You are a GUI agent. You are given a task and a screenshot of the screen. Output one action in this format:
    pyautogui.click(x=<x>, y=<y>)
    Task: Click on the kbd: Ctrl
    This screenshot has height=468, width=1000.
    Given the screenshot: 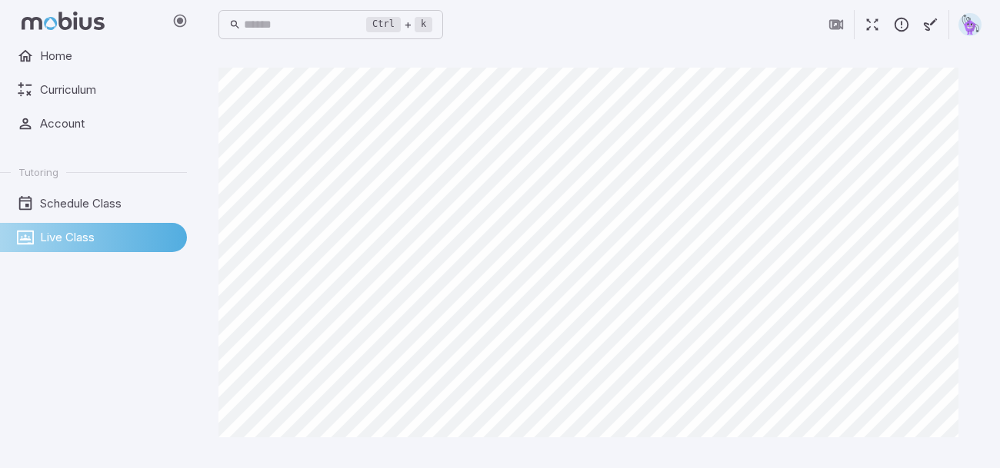 What is the action you would take?
    pyautogui.click(x=383, y=25)
    